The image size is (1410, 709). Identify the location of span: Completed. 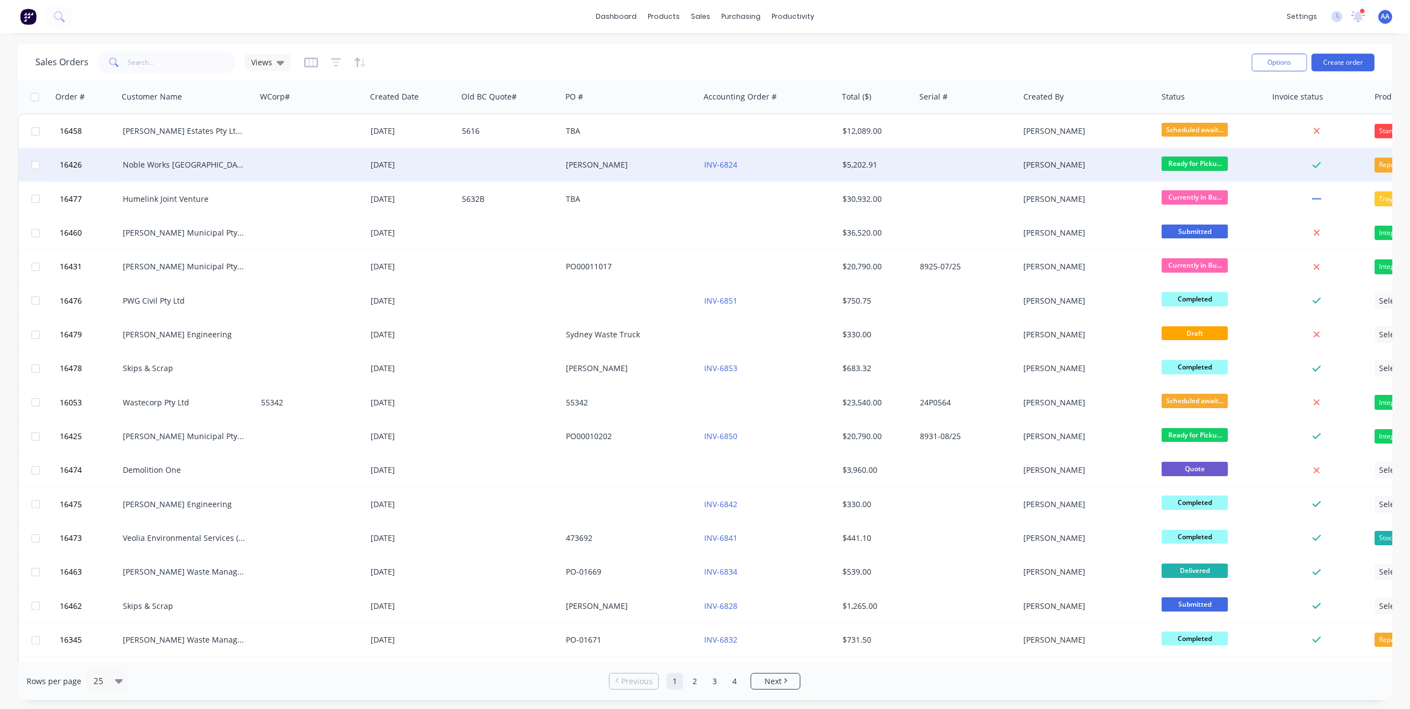
(1195, 638).